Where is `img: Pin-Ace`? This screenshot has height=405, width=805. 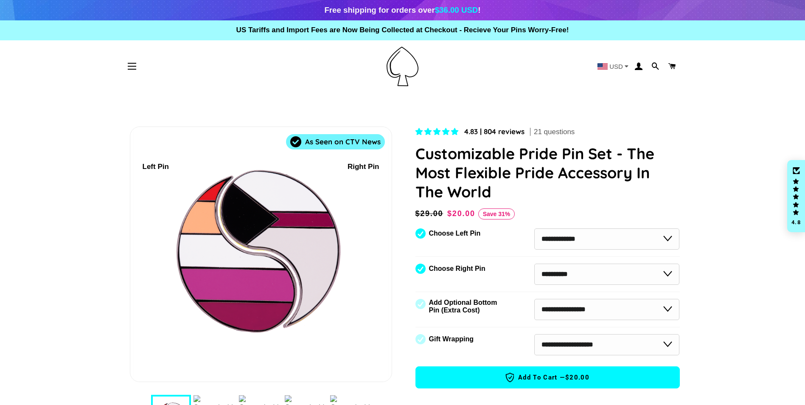 img: Pin-Ace is located at coordinates (402, 66).